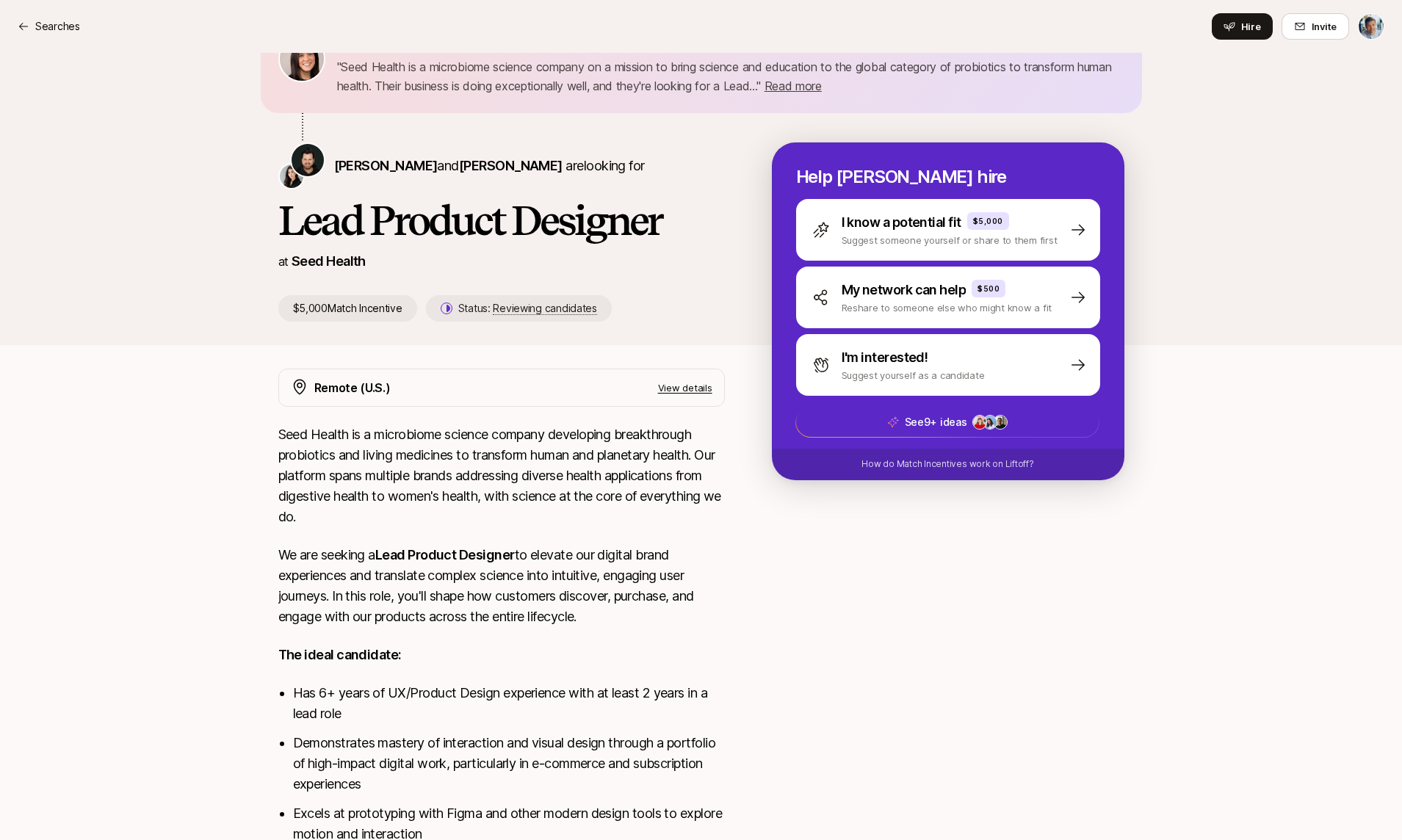 The image size is (1402, 840). I want to click on img: Ben Grove, so click(308, 160).